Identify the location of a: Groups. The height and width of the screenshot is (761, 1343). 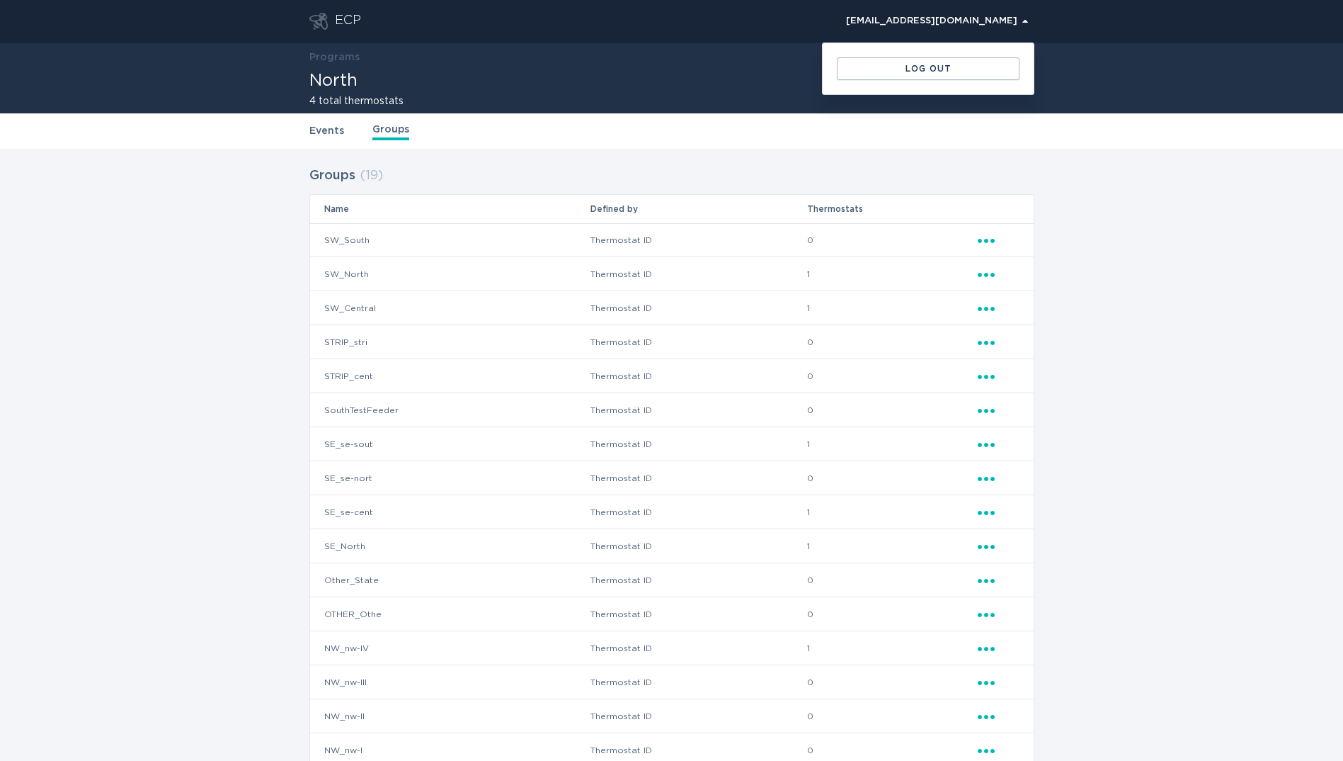
(391, 131).